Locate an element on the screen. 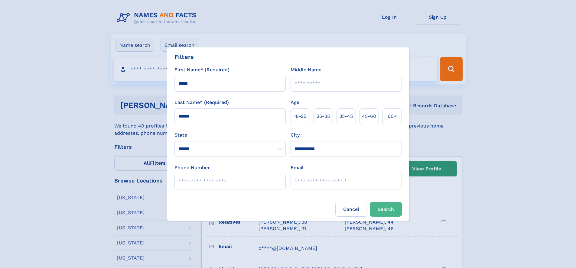 The image size is (576, 268). label: First Name* (Required) is located at coordinates (202, 70).